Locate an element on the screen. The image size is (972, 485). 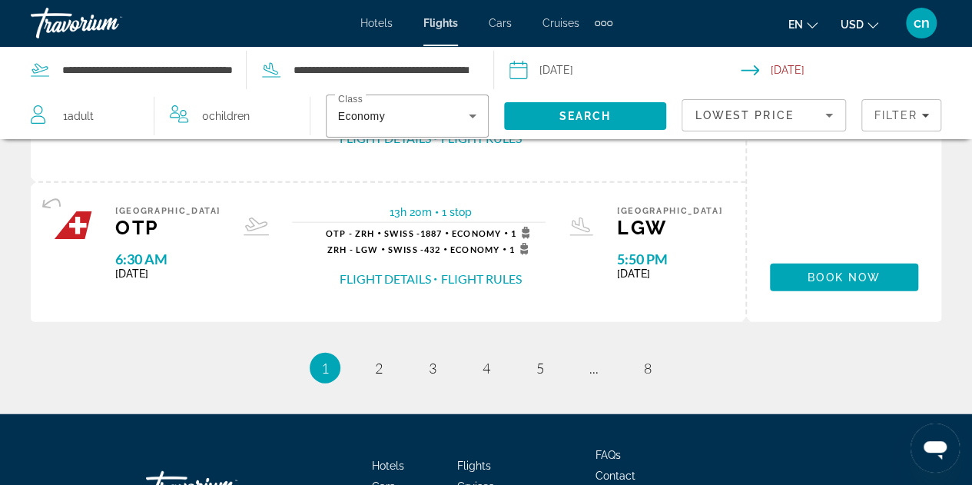
button: Change currency is located at coordinates (859, 24).